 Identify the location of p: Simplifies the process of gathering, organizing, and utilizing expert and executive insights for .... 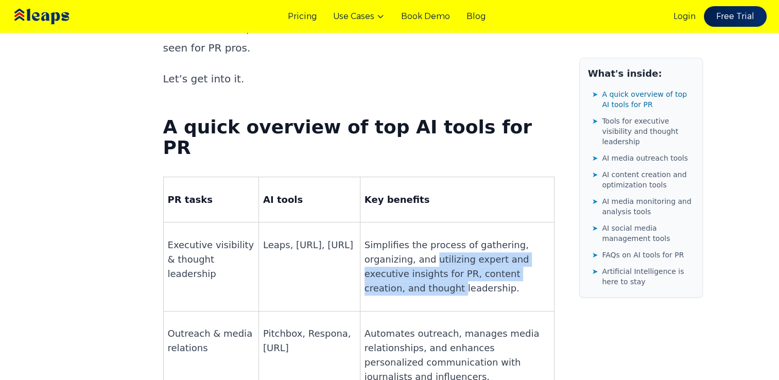
(457, 267).